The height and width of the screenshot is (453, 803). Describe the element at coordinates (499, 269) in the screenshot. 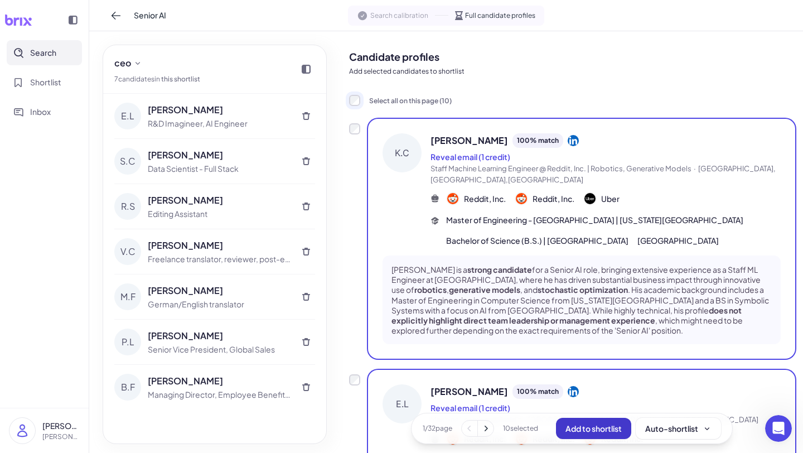

I see `strong: strong candidate` at that location.